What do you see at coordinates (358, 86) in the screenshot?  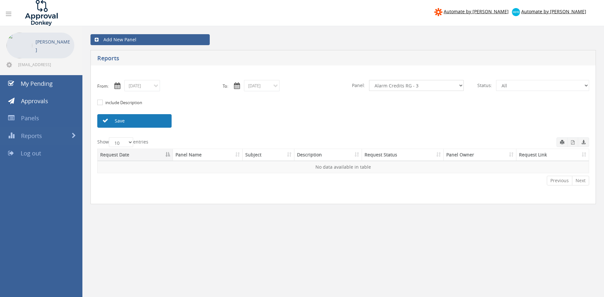 I see `span: Panel:` at bounding box center [358, 86].